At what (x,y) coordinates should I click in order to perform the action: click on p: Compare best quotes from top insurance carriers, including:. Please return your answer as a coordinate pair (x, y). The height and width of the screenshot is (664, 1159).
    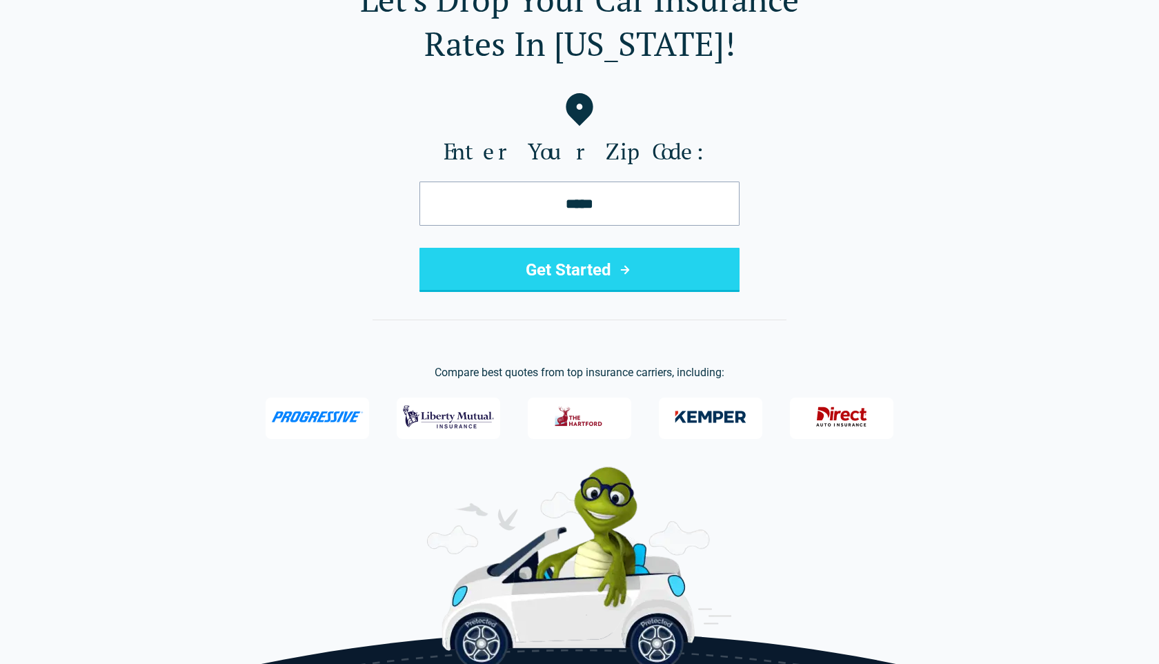
    Looking at the image, I should click on (579, 372).